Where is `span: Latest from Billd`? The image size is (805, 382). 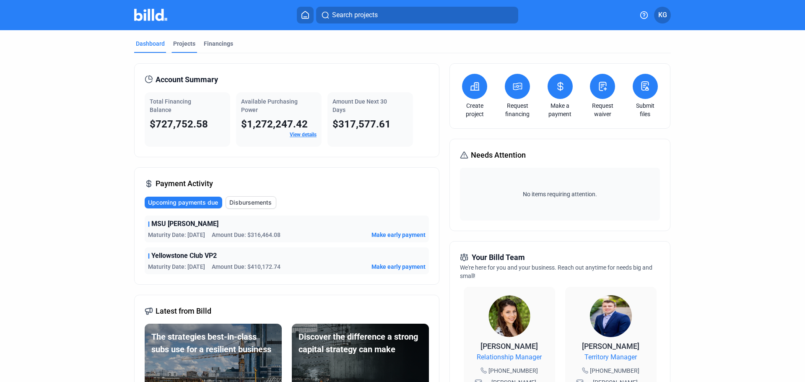
span: Latest from Billd is located at coordinates (183, 311).